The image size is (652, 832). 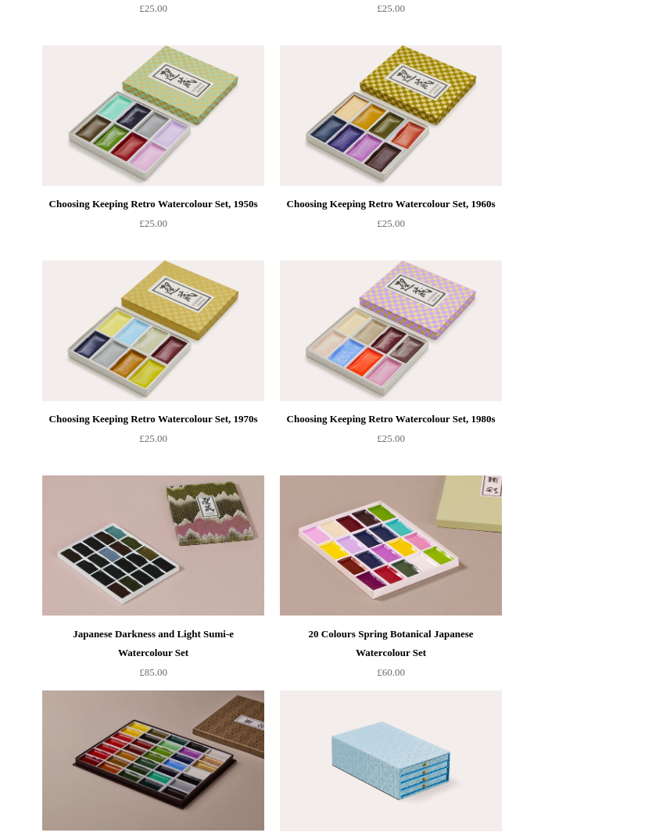 I want to click on div: Choosing Keeping Retro Watercolour Set, 1950s, so click(x=153, y=204).